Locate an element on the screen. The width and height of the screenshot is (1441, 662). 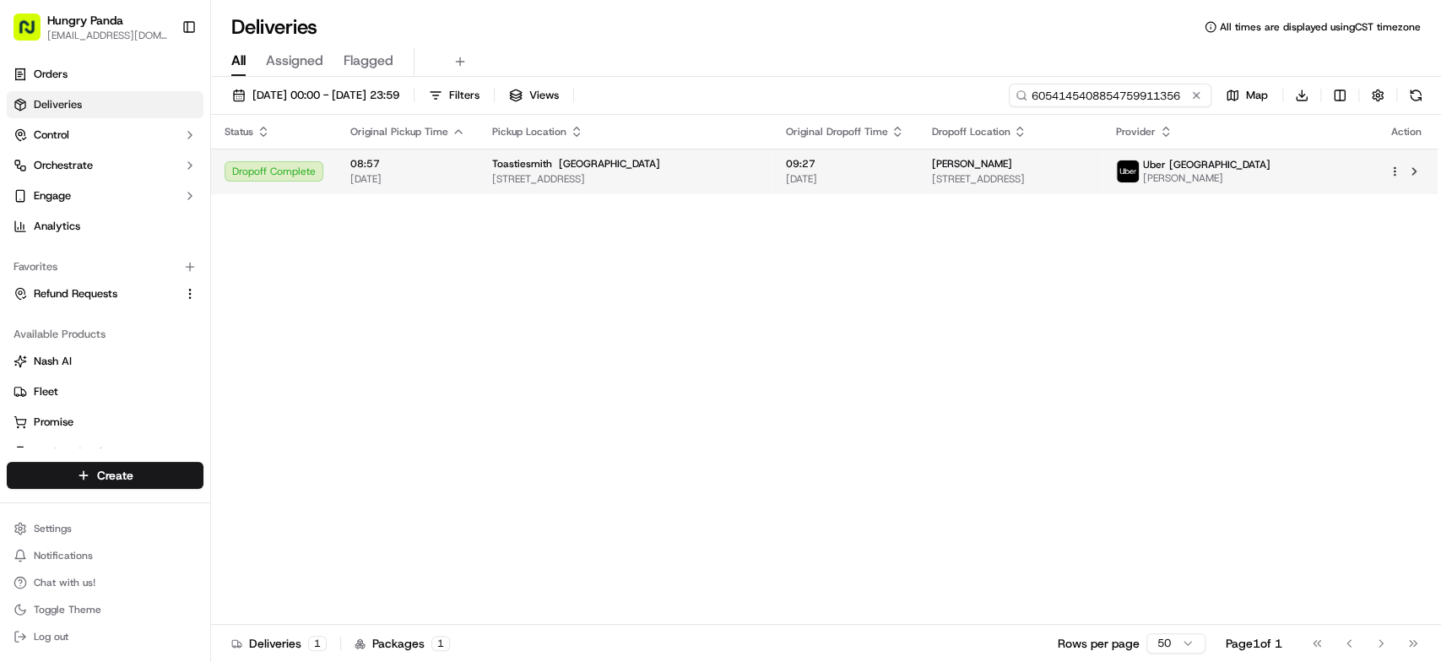
div: Action is located at coordinates (1406, 132).